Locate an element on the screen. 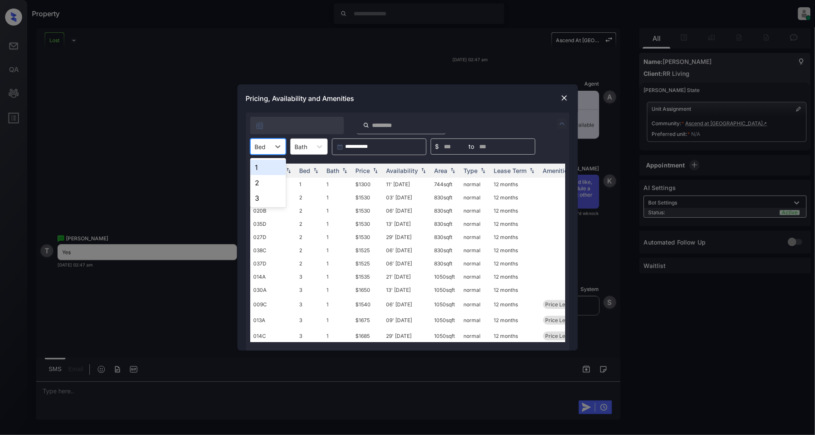 The image size is (815, 435). div: 3 is located at coordinates (268, 198).